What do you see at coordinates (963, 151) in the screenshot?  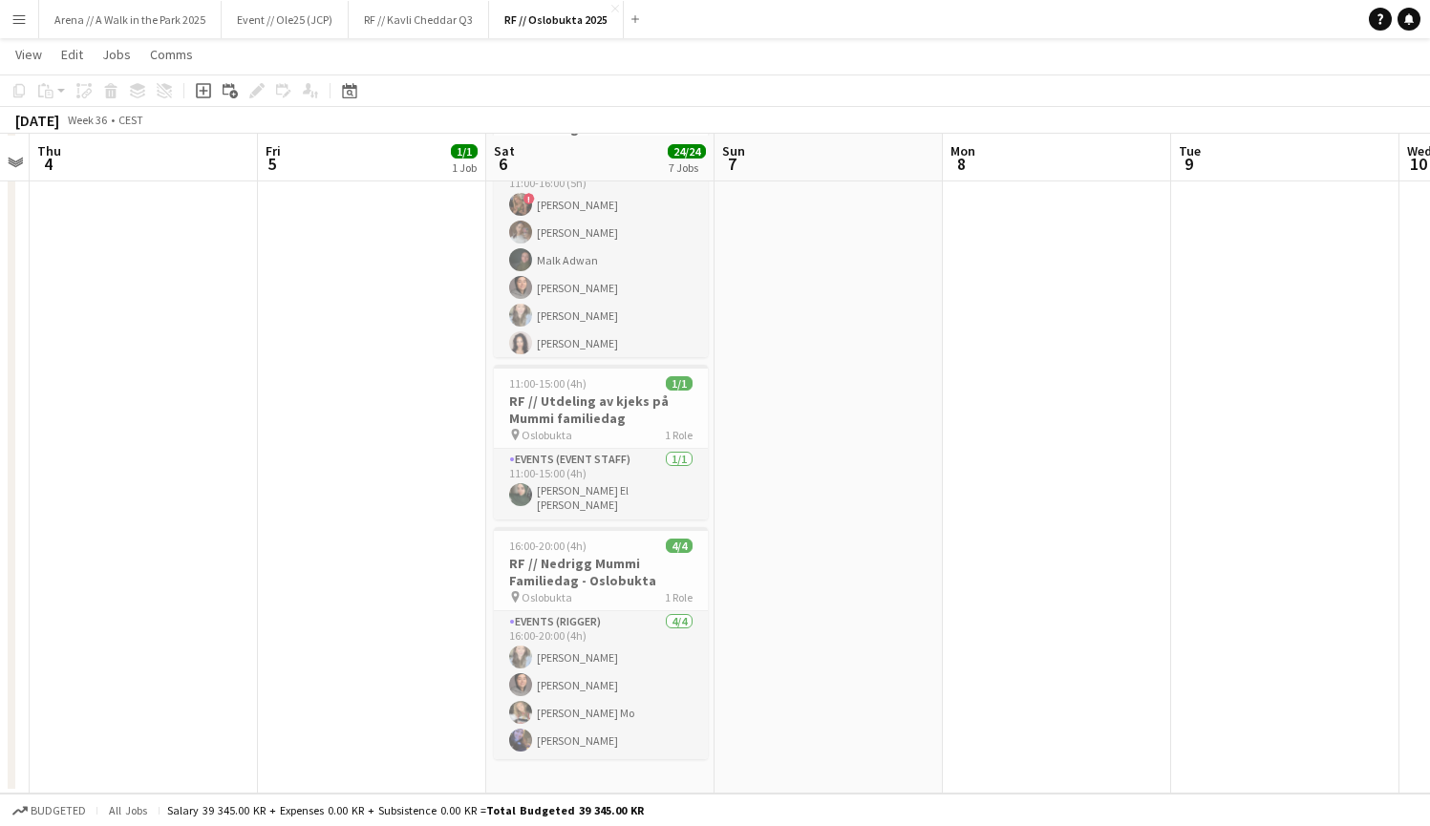 I see `span: Mon` at bounding box center [963, 151].